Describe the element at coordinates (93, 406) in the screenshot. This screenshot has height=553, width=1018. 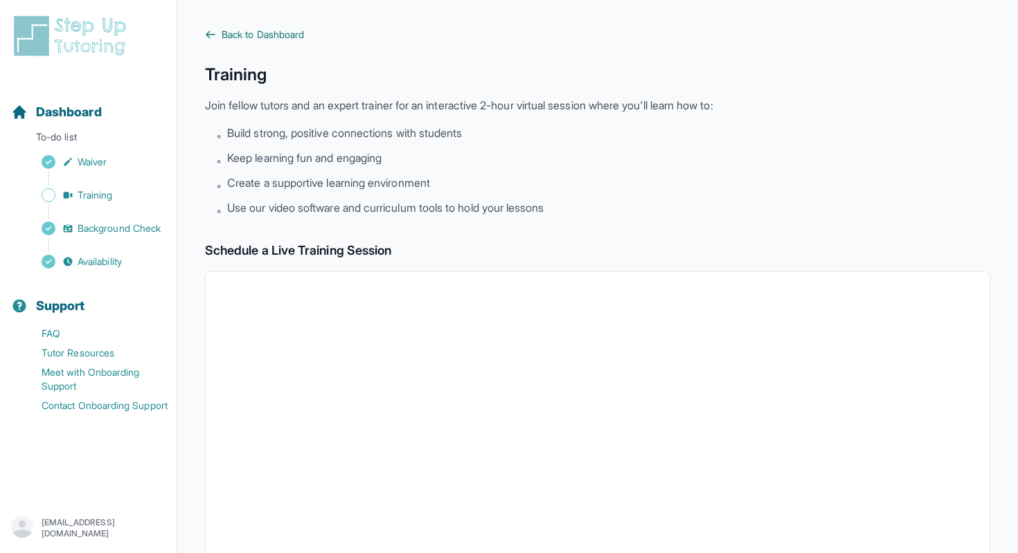
I see `a: Contact Onboarding Support` at that location.